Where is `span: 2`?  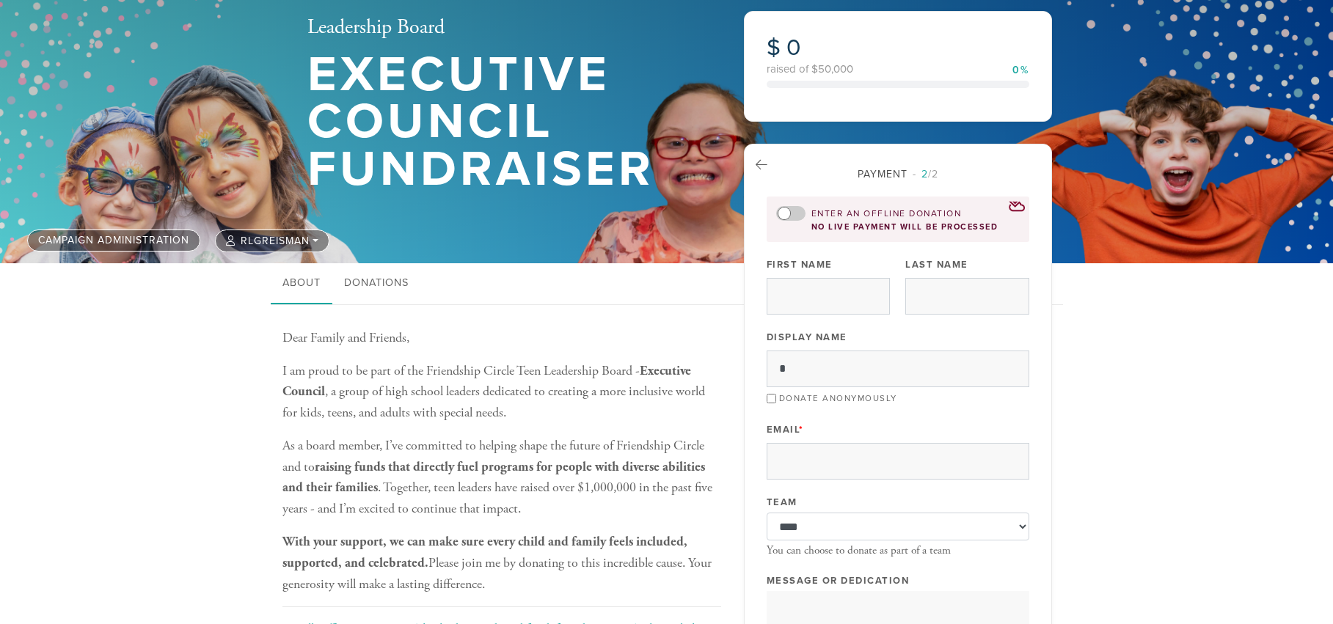
span: 2 is located at coordinates (924, 174).